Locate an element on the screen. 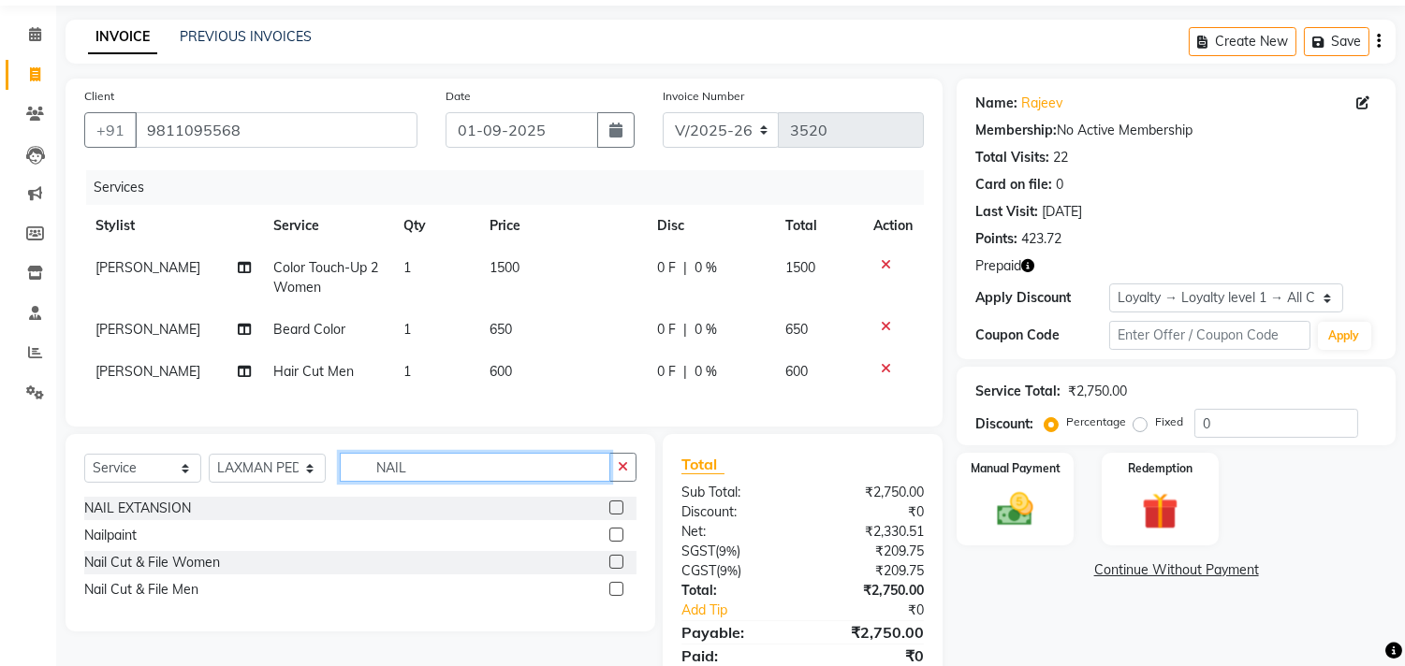 The height and width of the screenshot is (666, 1405). input: Search or Scan is located at coordinates (475, 467).